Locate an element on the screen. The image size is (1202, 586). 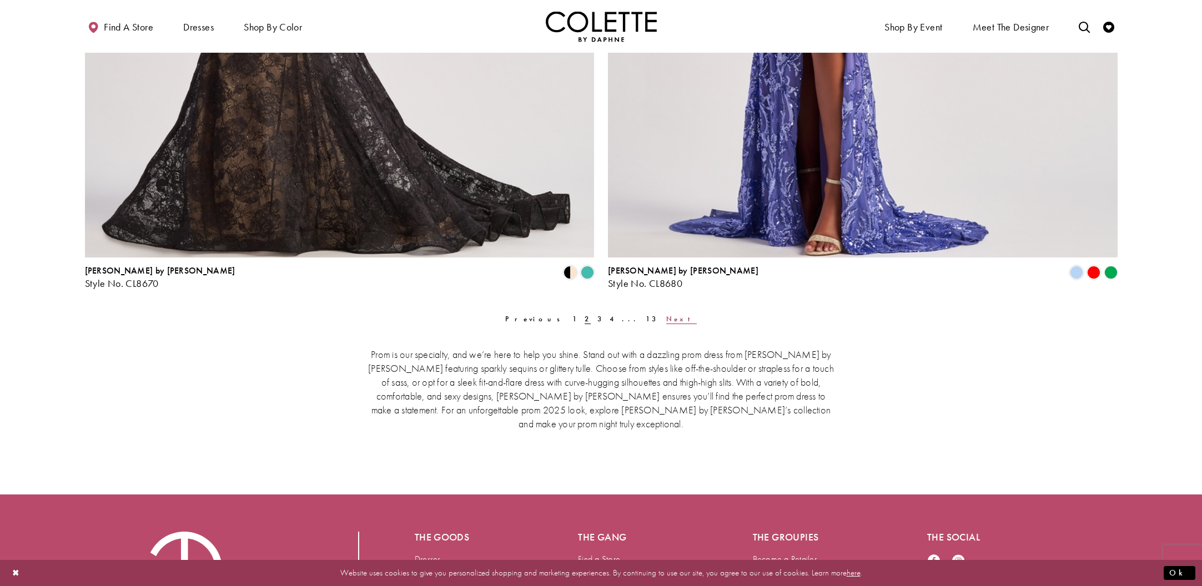
a: Prev Page is located at coordinates (535, 319).